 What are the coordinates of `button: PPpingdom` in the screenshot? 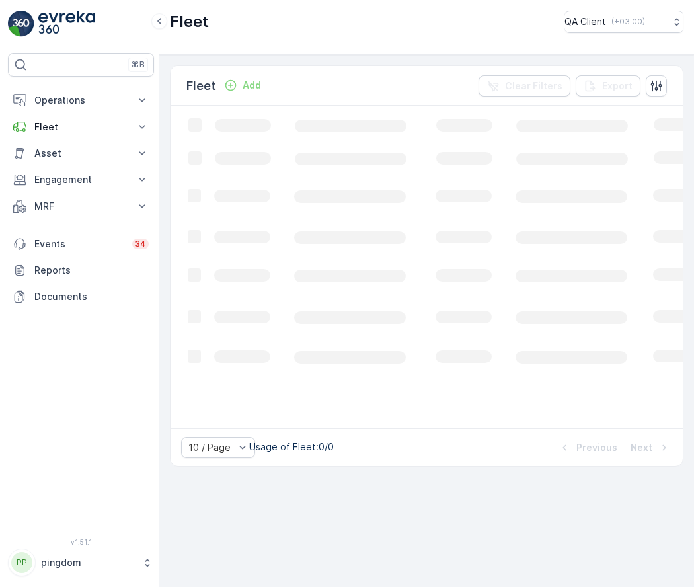 It's located at (81, 562).